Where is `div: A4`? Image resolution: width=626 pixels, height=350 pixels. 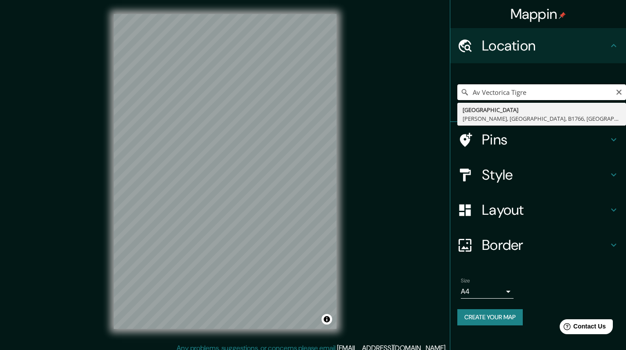
div: A4 is located at coordinates (487, 291).